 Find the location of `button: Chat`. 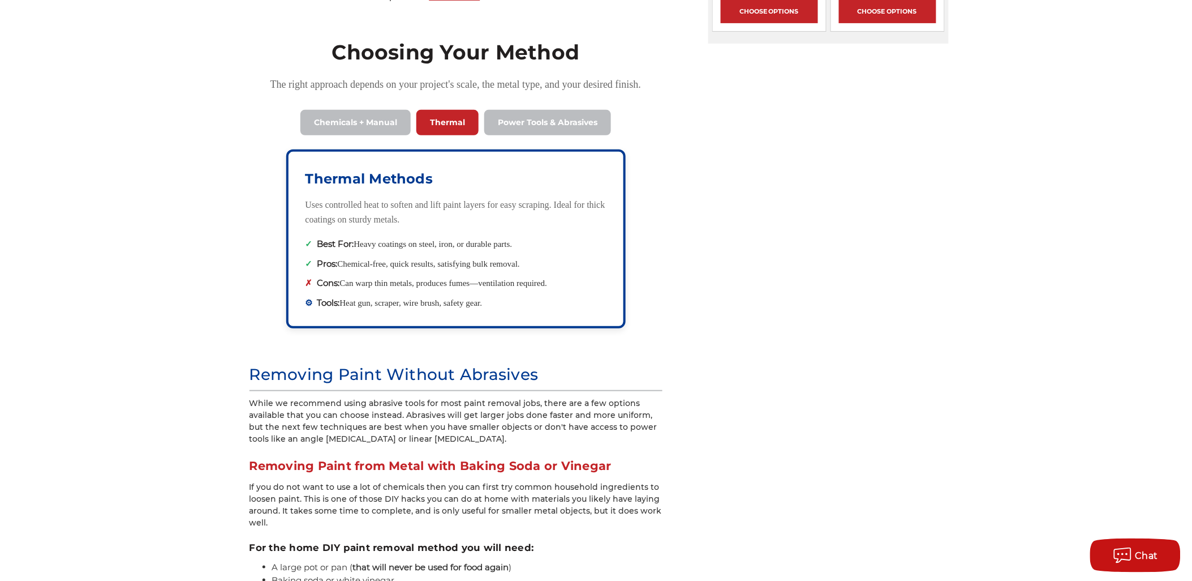

button: Chat is located at coordinates (1136, 555).